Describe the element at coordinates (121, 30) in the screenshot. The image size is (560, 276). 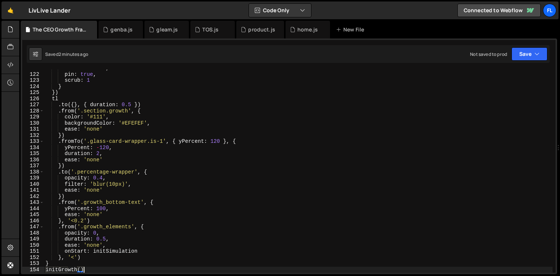
I see `div: genba.js` at that location.